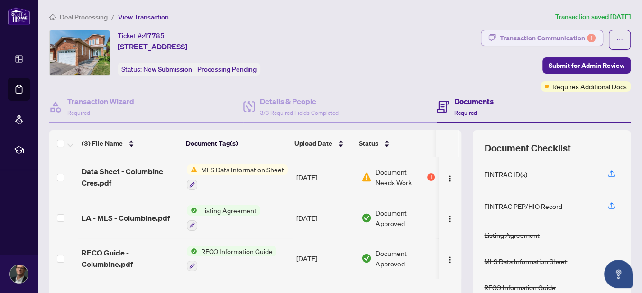 The image size is (642, 293). Describe the element at coordinates (299, 101) in the screenshot. I see `h4: Details & People` at that location.